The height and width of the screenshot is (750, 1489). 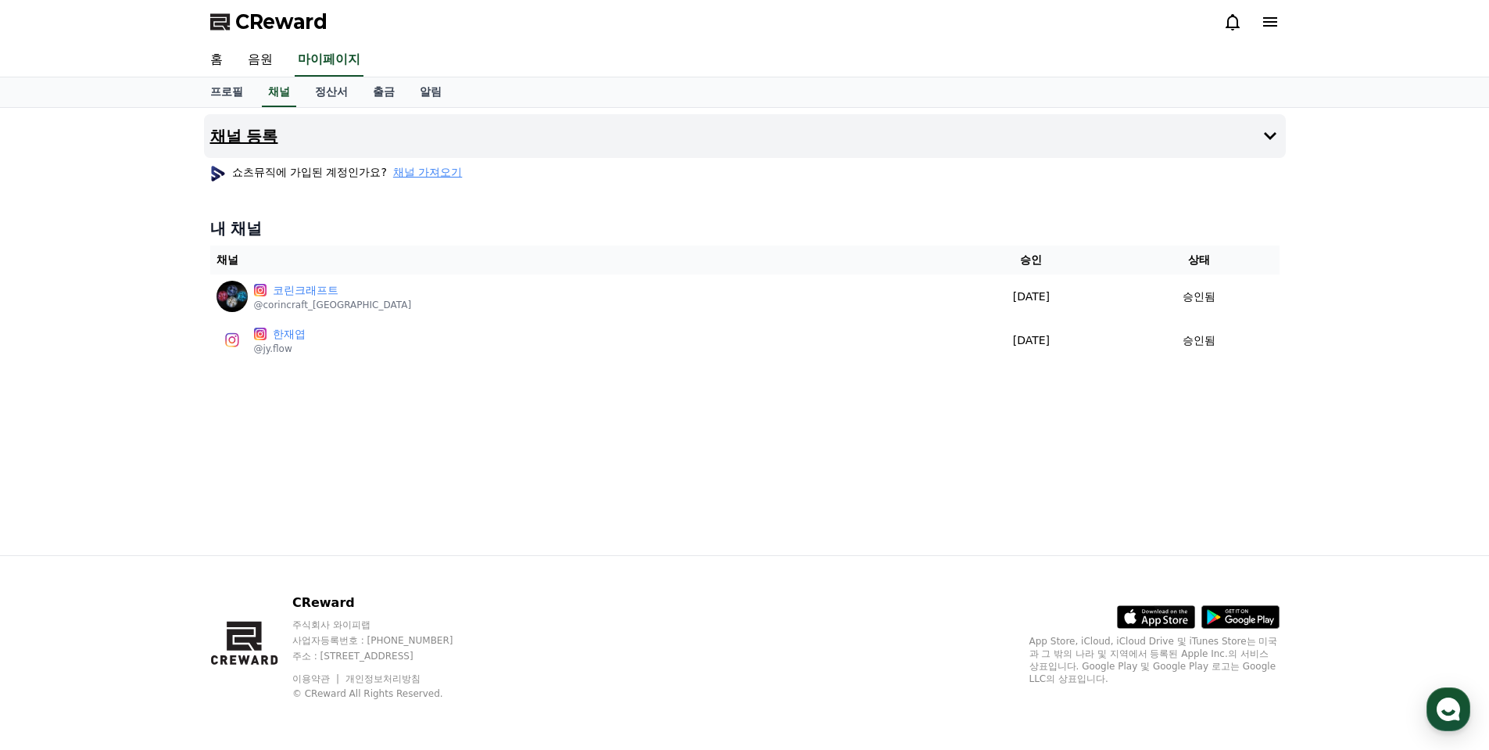 What do you see at coordinates (384, 92) in the screenshot?
I see `a: 출금` at bounding box center [384, 92].